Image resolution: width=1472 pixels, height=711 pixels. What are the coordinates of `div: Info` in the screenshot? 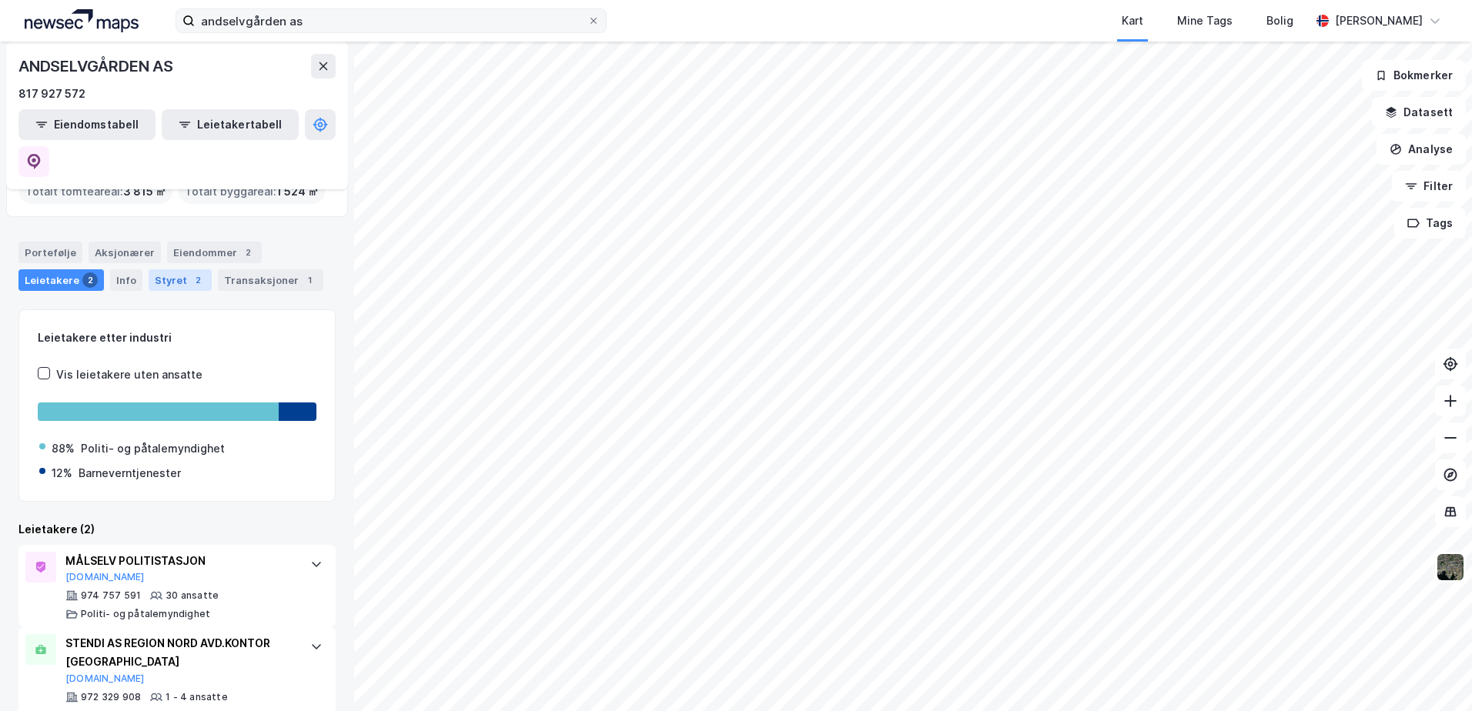 It's located at (126, 280).